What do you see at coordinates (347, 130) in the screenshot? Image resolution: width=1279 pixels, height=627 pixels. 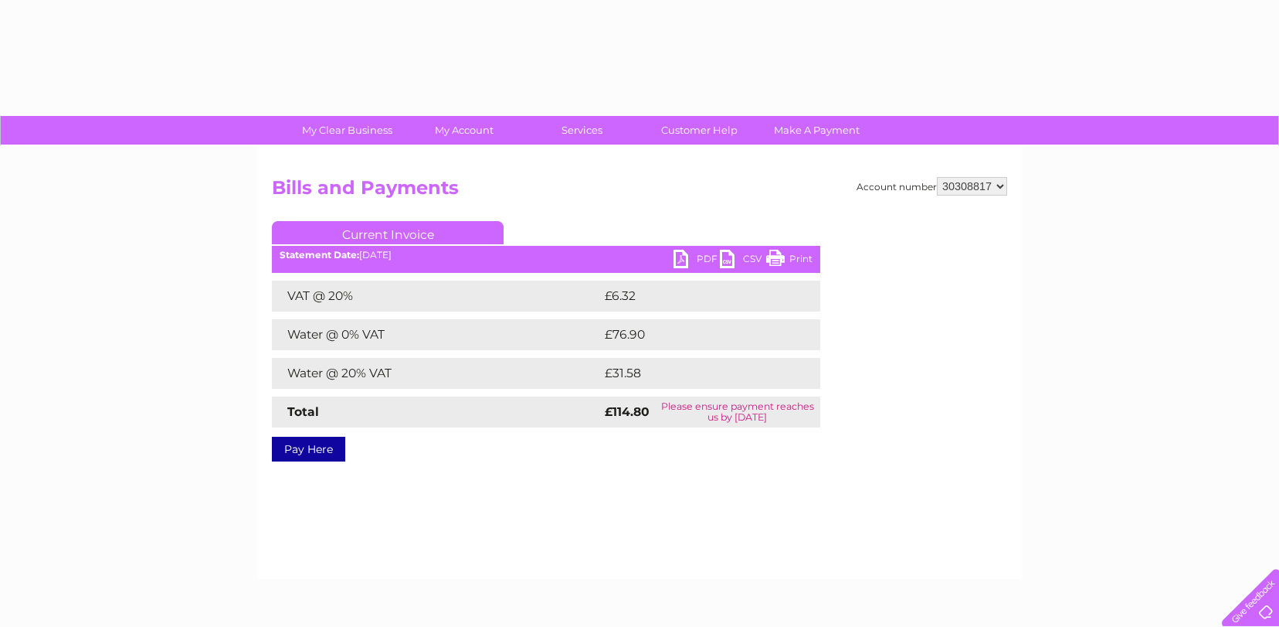 I see `a: My Clear Business` at bounding box center [347, 130].